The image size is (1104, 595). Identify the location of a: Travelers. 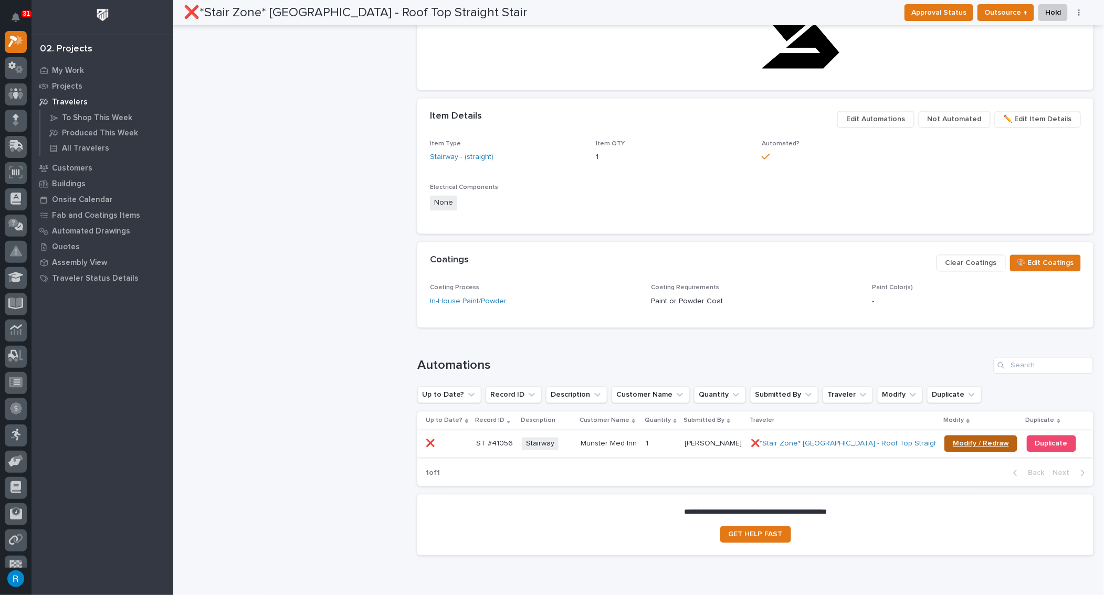
(102, 102).